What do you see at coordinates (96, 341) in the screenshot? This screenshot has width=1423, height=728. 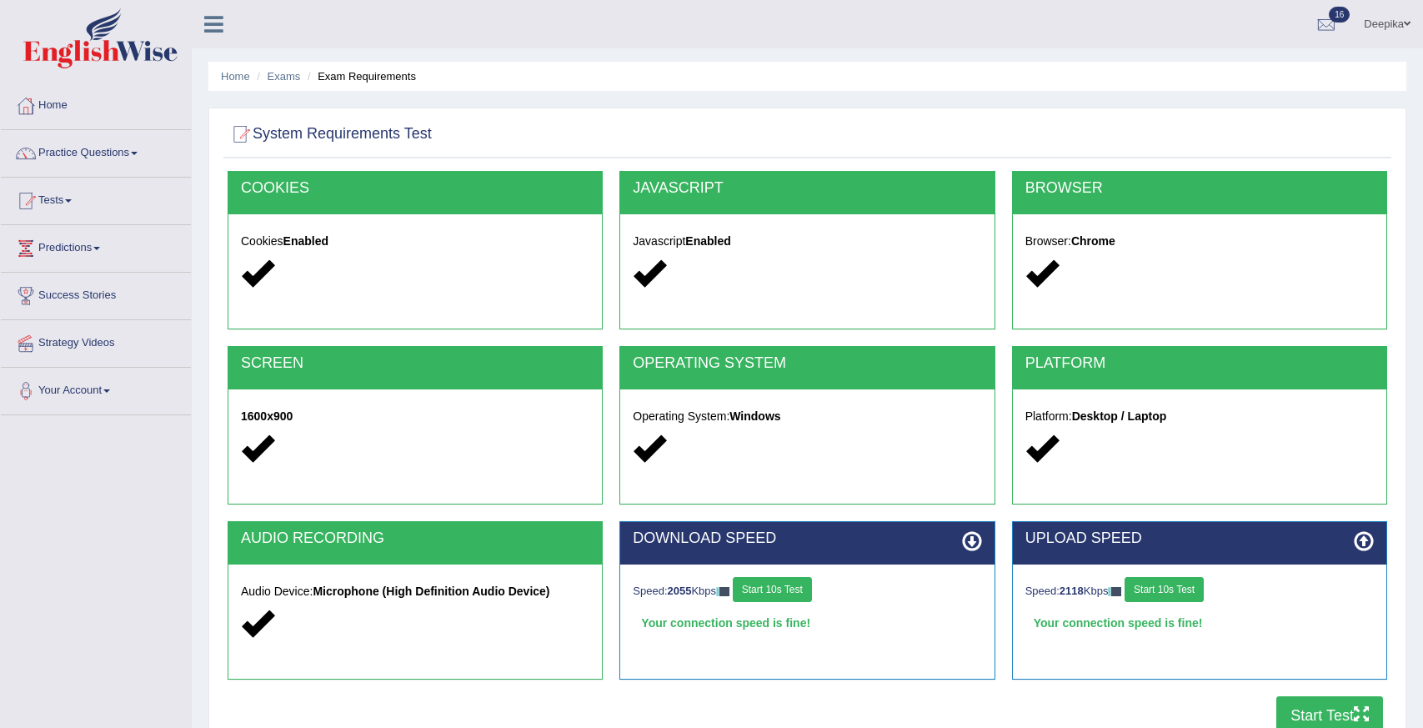 I see `a: Strategy Videos` at bounding box center [96, 341].